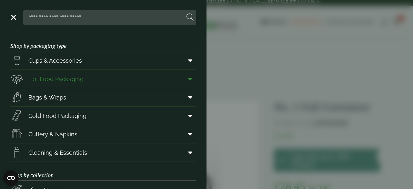 This screenshot has width=413, height=189. I want to click on img: Sandwich_box.svg, so click(17, 116).